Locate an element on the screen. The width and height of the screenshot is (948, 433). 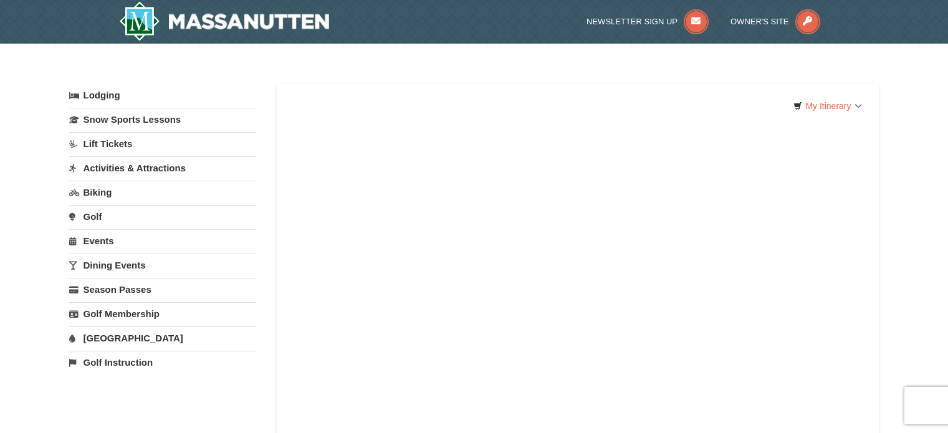
a: Lift Tickets is located at coordinates (163, 143).